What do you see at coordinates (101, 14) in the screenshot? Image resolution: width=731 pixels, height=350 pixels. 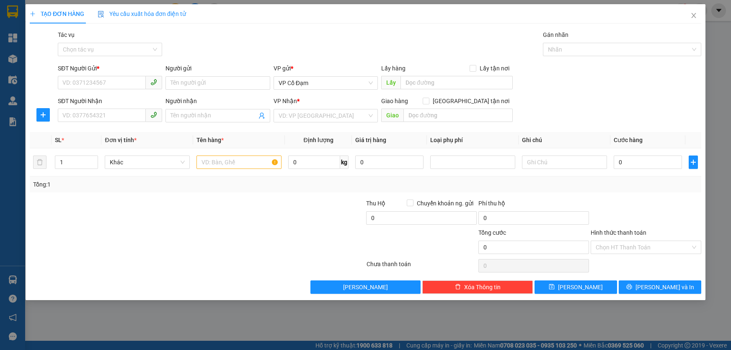 I see `img: icon` at bounding box center [101, 14].